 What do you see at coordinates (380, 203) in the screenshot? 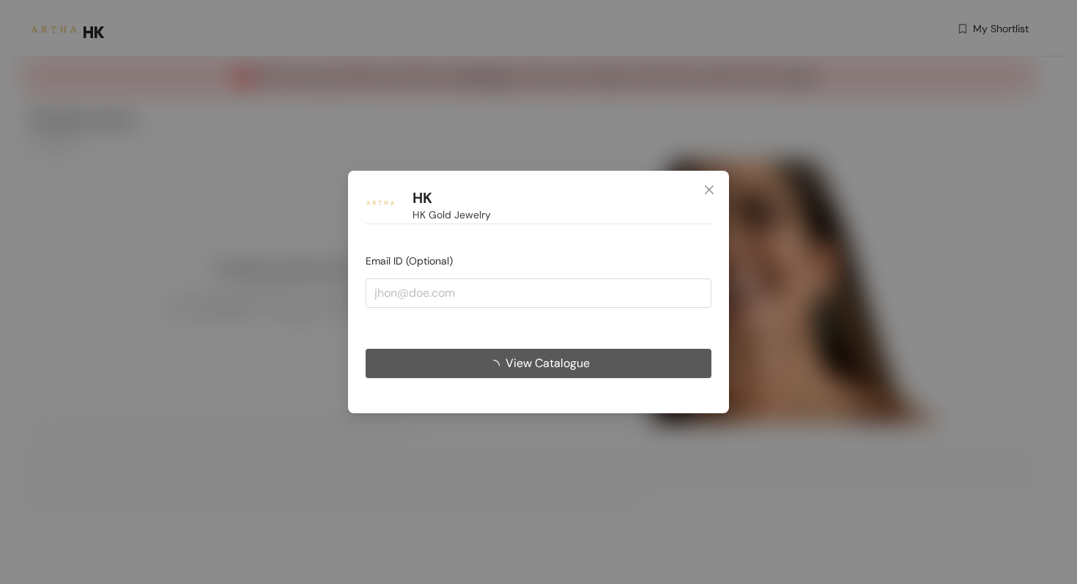
I see `img: Buyer Portal` at bounding box center [380, 203].